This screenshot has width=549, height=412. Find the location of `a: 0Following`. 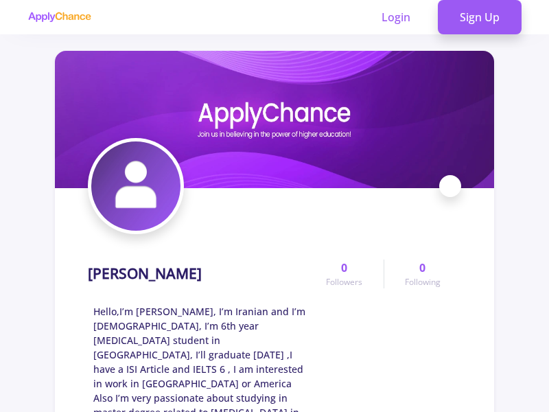

a: 0Following is located at coordinates (422, 274).